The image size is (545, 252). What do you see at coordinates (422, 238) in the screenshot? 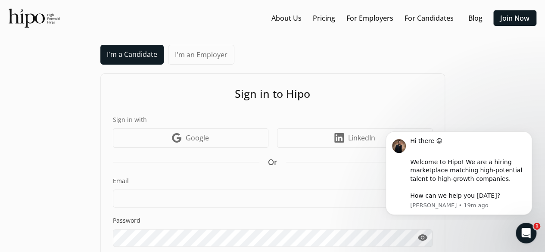
I see `button: visibility` at bounding box center [422, 238].